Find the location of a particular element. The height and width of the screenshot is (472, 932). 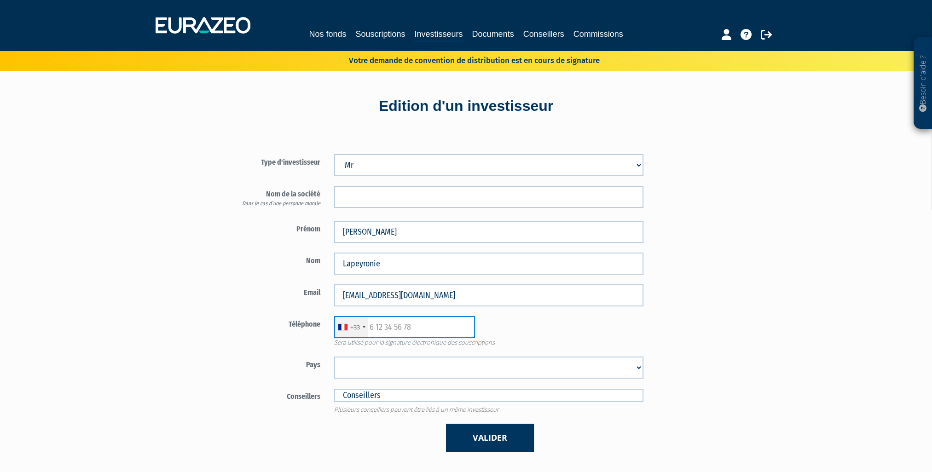

span: Plusieurs conseillers peuvent être liés à un même investisseur is located at coordinates (489, 409).